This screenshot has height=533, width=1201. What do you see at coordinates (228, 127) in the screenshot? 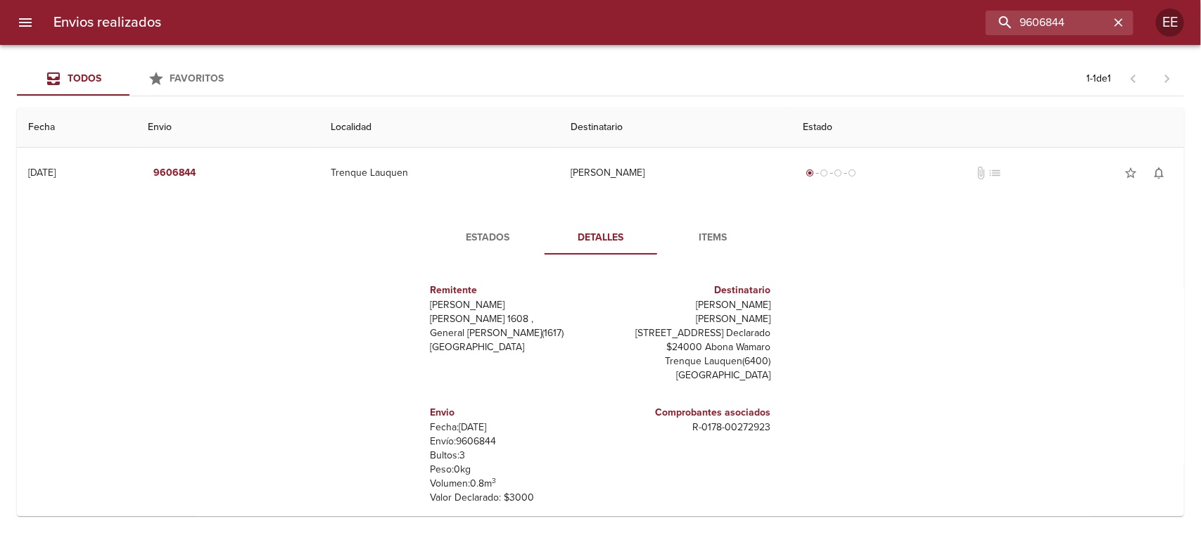
I see `th: Envio` at bounding box center [228, 127].